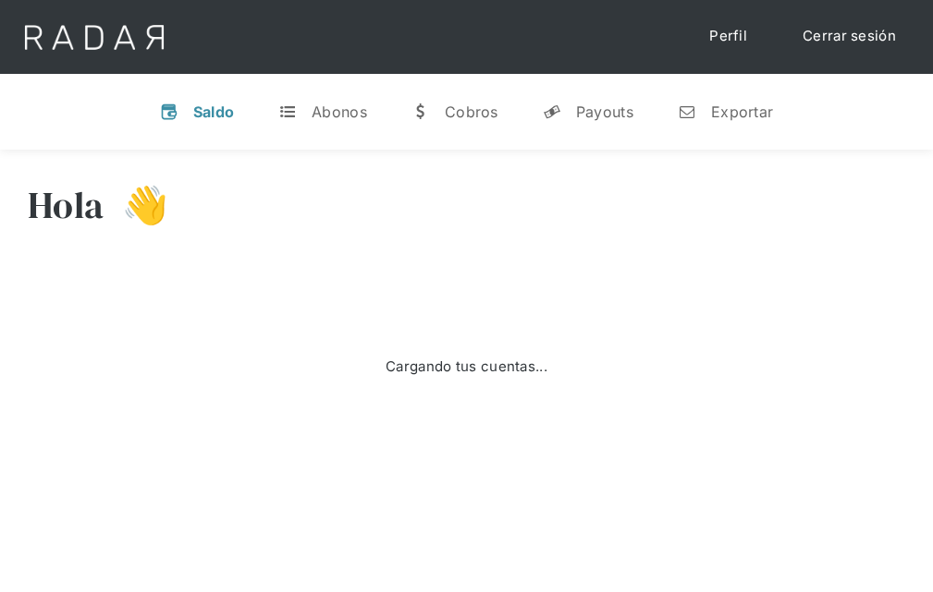 Image resolution: width=933 pixels, height=592 pixels. What do you see at coordinates (727, 36) in the screenshot?
I see `a: Perfil` at bounding box center [727, 36].